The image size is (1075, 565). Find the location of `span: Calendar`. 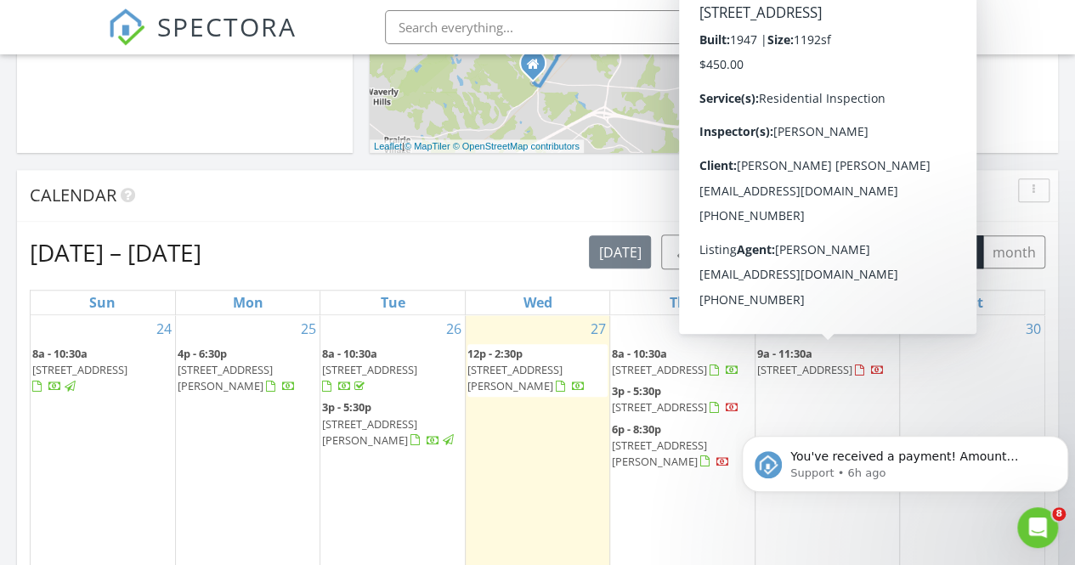

span: Calendar is located at coordinates (73, 195).